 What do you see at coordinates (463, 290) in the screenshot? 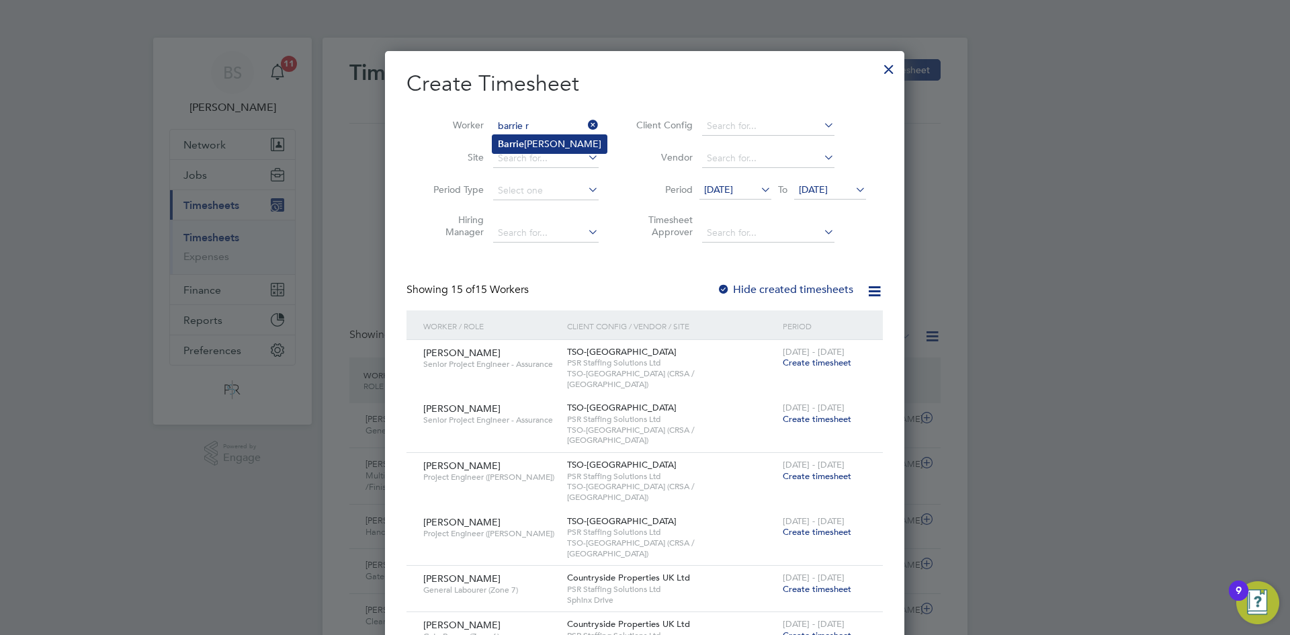
I see `span: 15 of` at bounding box center [463, 290].